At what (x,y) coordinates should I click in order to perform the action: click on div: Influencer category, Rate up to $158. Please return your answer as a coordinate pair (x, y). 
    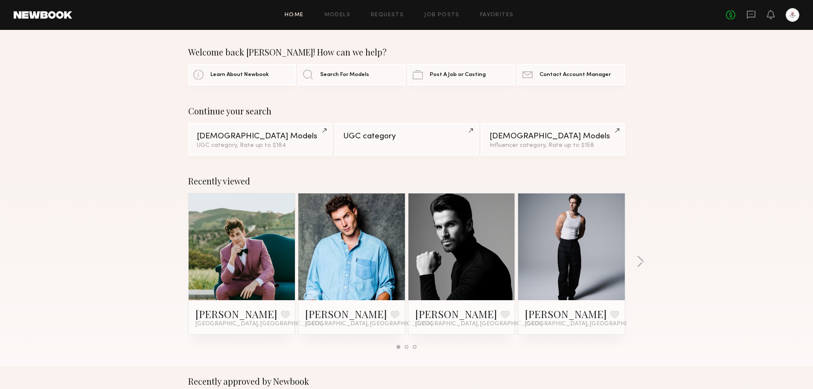
    Looking at the image, I should click on (553, 146).